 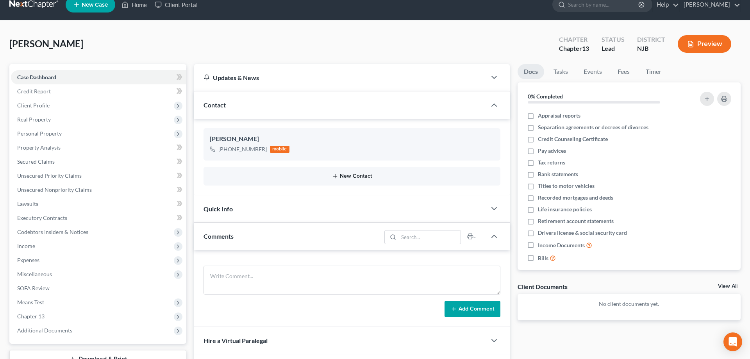 What do you see at coordinates (42, 218) in the screenshot?
I see `span: Executory Contracts` at bounding box center [42, 218].